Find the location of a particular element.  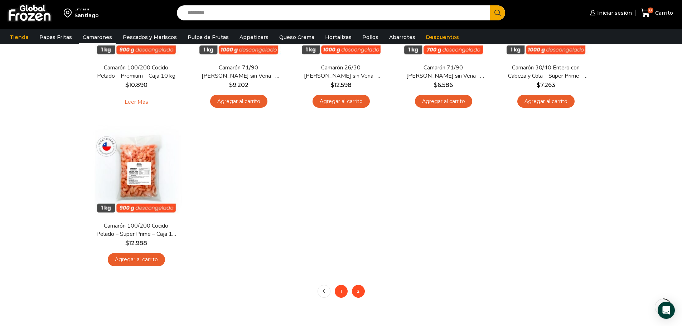

a: Leé más sobre “Camarón 100/200 Cocido Pelado - Premium - Caja 10 kg” is located at coordinates (136, 102).